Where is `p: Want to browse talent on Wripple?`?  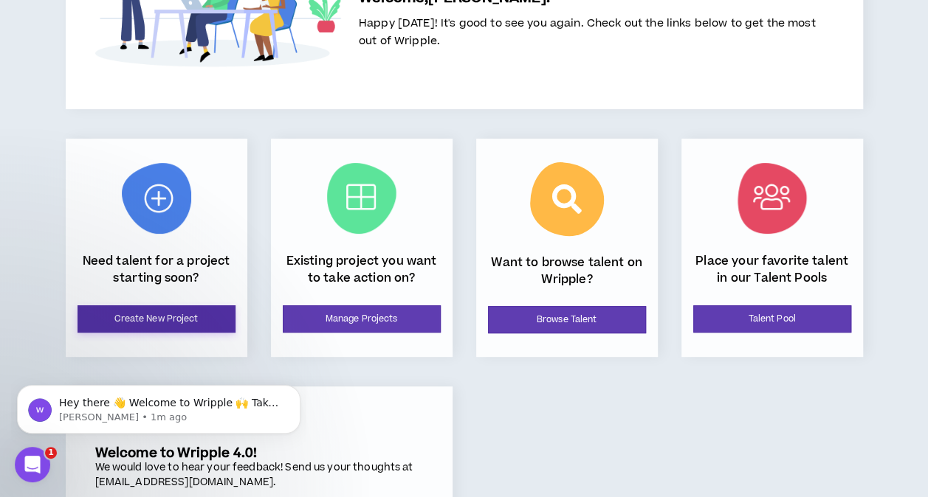 p: Want to browse talent on Wripple? is located at coordinates (567, 271).